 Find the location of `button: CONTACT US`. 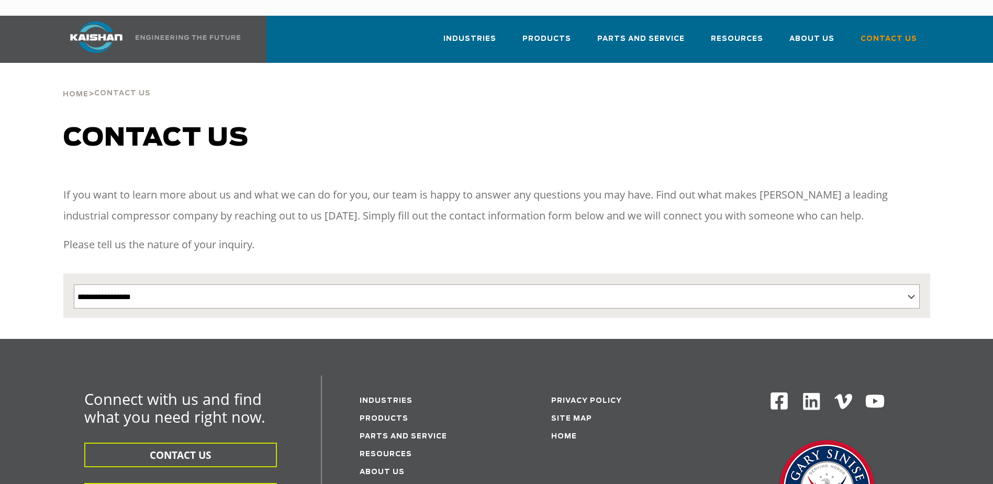

button: CONTACT US is located at coordinates (181, 454).